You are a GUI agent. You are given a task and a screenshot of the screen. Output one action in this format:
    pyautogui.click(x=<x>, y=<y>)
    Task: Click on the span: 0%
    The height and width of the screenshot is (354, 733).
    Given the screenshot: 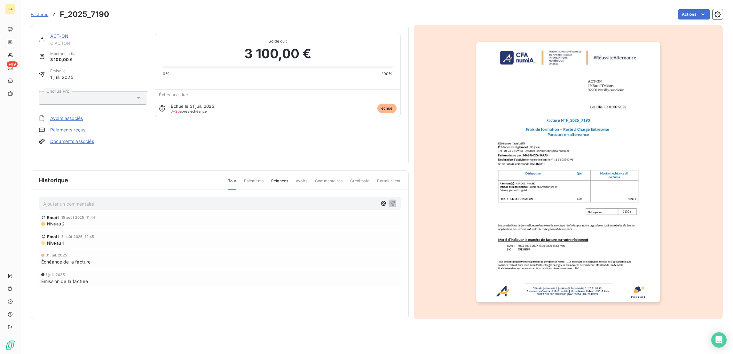 What is the action you would take?
    pyautogui.click(x=166, y=74)
    